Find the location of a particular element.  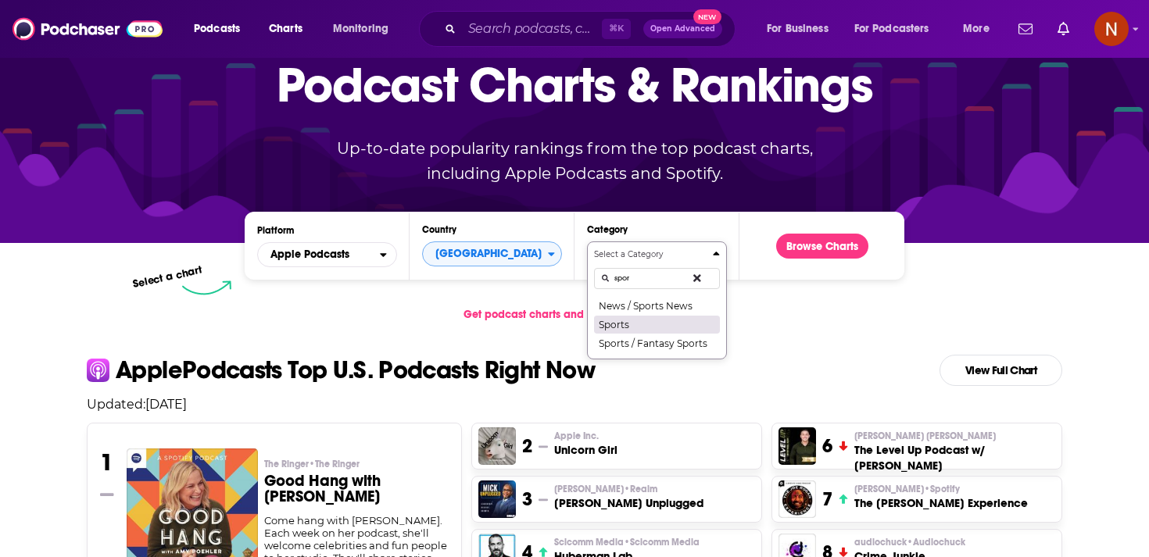

p: The Ringer • The Ringer is located at coordinates (356, 464).